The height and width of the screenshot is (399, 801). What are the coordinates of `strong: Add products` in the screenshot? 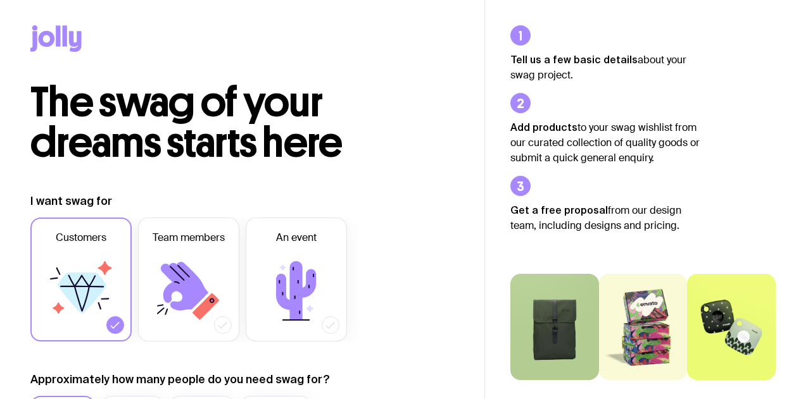 It's located at (544, 127).